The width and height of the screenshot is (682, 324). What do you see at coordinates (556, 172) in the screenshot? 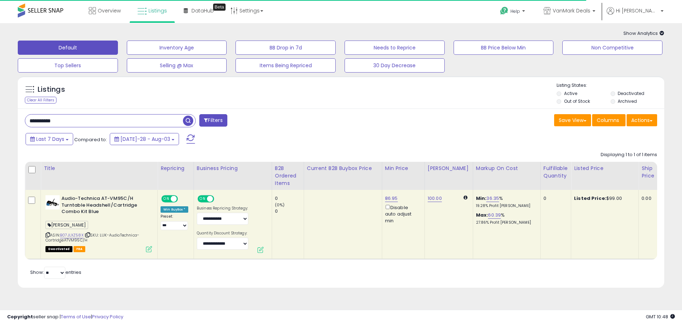
I see `div: Fulfillable Quantity` at bounding box center [556, 172].